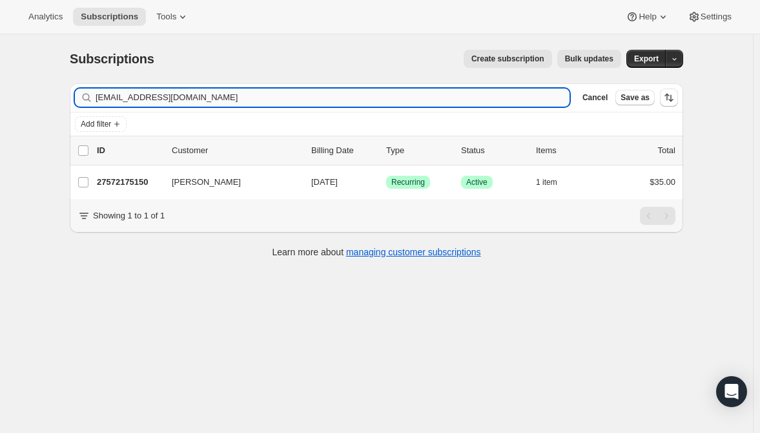 The image size is (760, 433). What do you see at coordinates (595, 98) in the screenshot?
I see `button: Cancel` at bounding box center [595, 98].